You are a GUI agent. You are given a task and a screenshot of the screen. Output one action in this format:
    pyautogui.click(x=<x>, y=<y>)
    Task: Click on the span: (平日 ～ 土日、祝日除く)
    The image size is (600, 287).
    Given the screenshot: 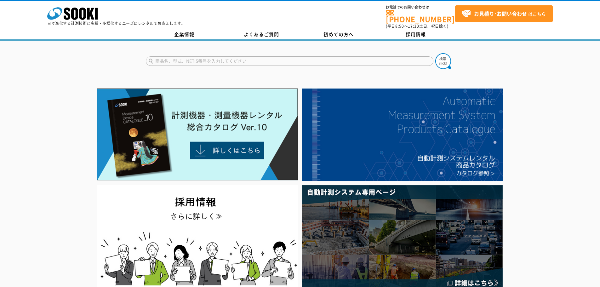 What is the action you would take?
    pyautogui.click(x=417, y=26)
    